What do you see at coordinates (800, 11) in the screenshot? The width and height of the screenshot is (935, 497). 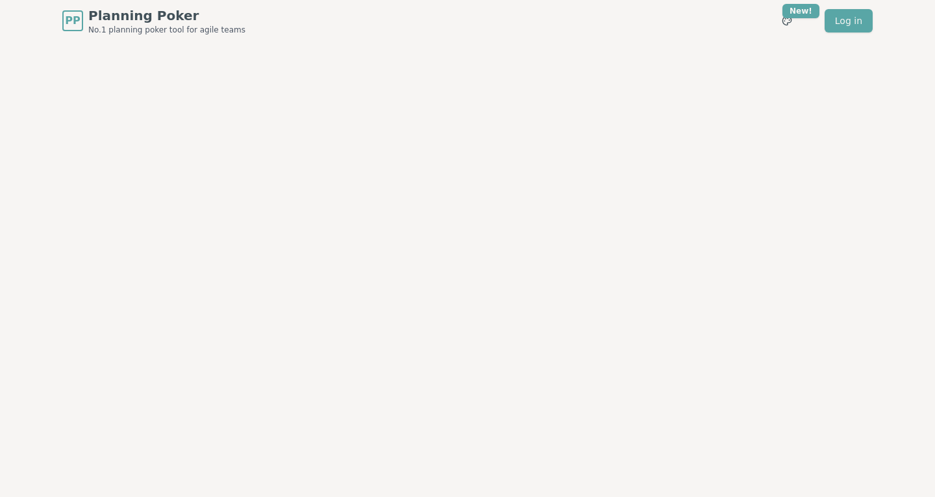 I see `div: New!` at bounding box center [800, 11].